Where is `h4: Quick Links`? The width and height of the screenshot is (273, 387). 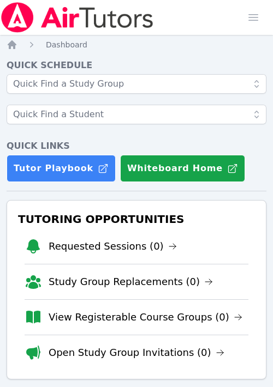
h4: Quick Links is located at coordinates (136, 146).